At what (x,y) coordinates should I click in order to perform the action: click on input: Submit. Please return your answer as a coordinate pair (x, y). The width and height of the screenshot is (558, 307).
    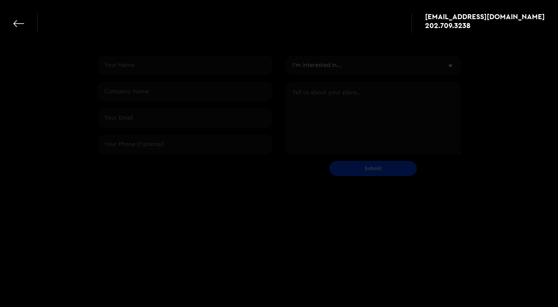
    Looking at the image, I should click on (373, 168).